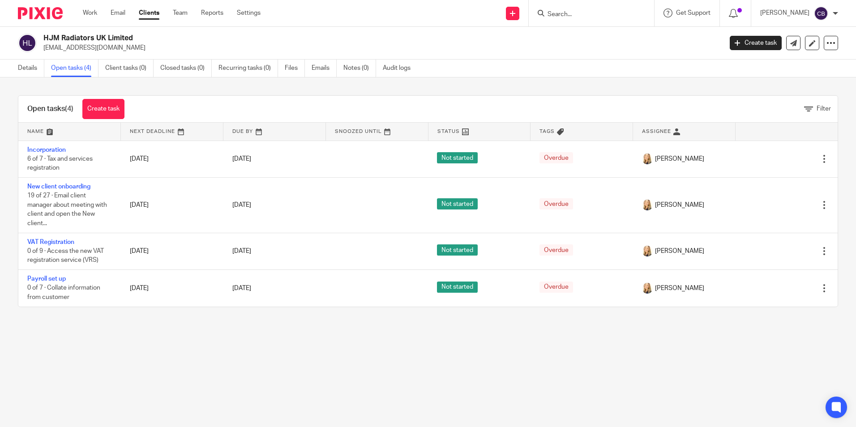 The image size is (856, 427). I want to click on a: Incorporation, so click(47, 150).